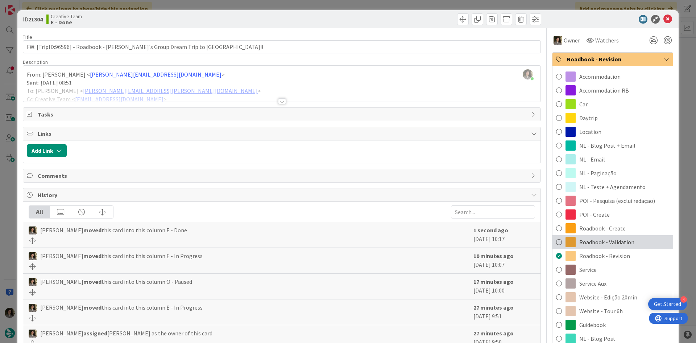  What do you see at coordinates (282, 114) in the screenshot?
I see `span: Tasks` at bounding box center [282, 114].